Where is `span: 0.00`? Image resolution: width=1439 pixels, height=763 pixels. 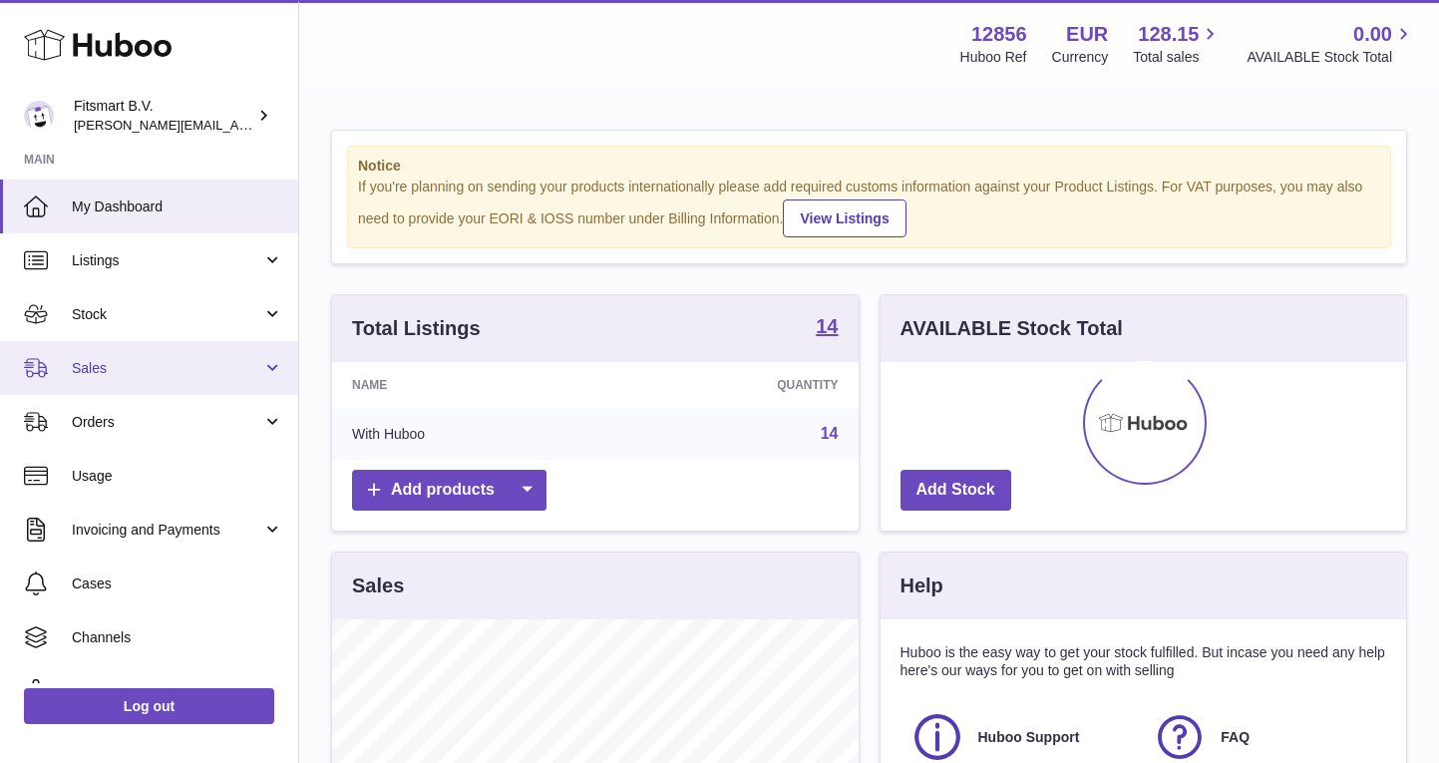
span: 0.00 is located at coordinates (1372, 34).